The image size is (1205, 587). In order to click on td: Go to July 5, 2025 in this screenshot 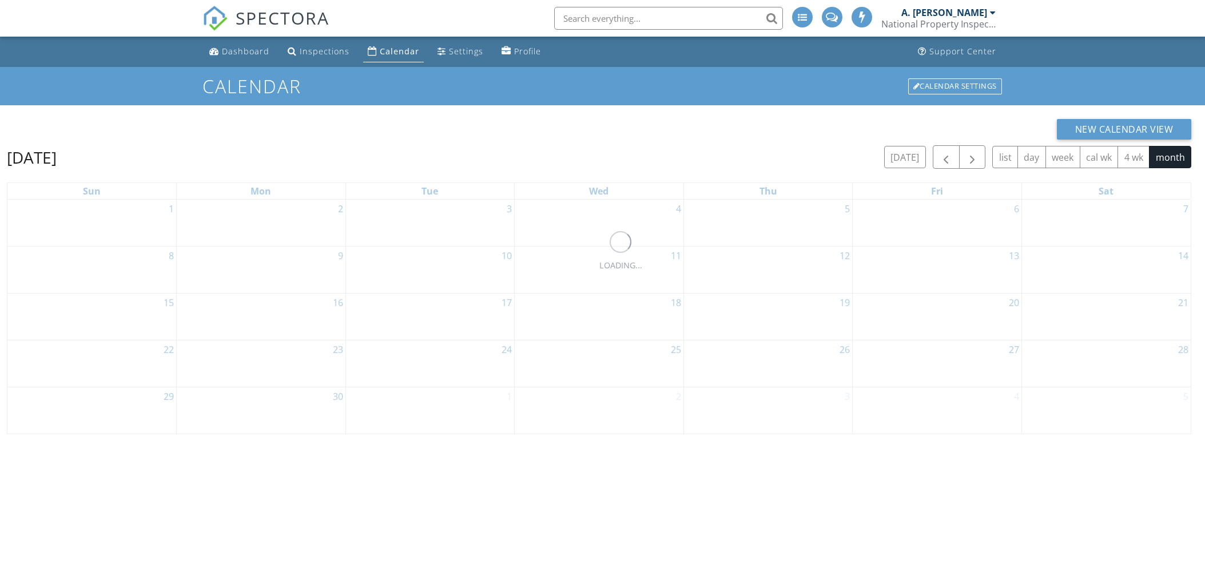, I will do `click(1106, 410)`.